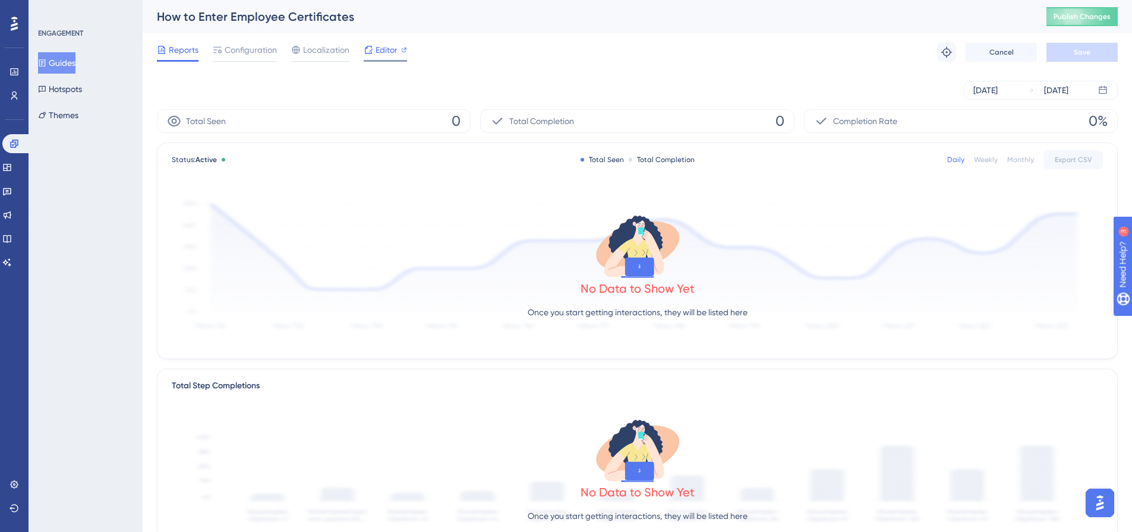  What do you see at coordinates (1082, 17) in the screenshot?
I see `button: Publish Changes` at bounding box center [1082, 17].